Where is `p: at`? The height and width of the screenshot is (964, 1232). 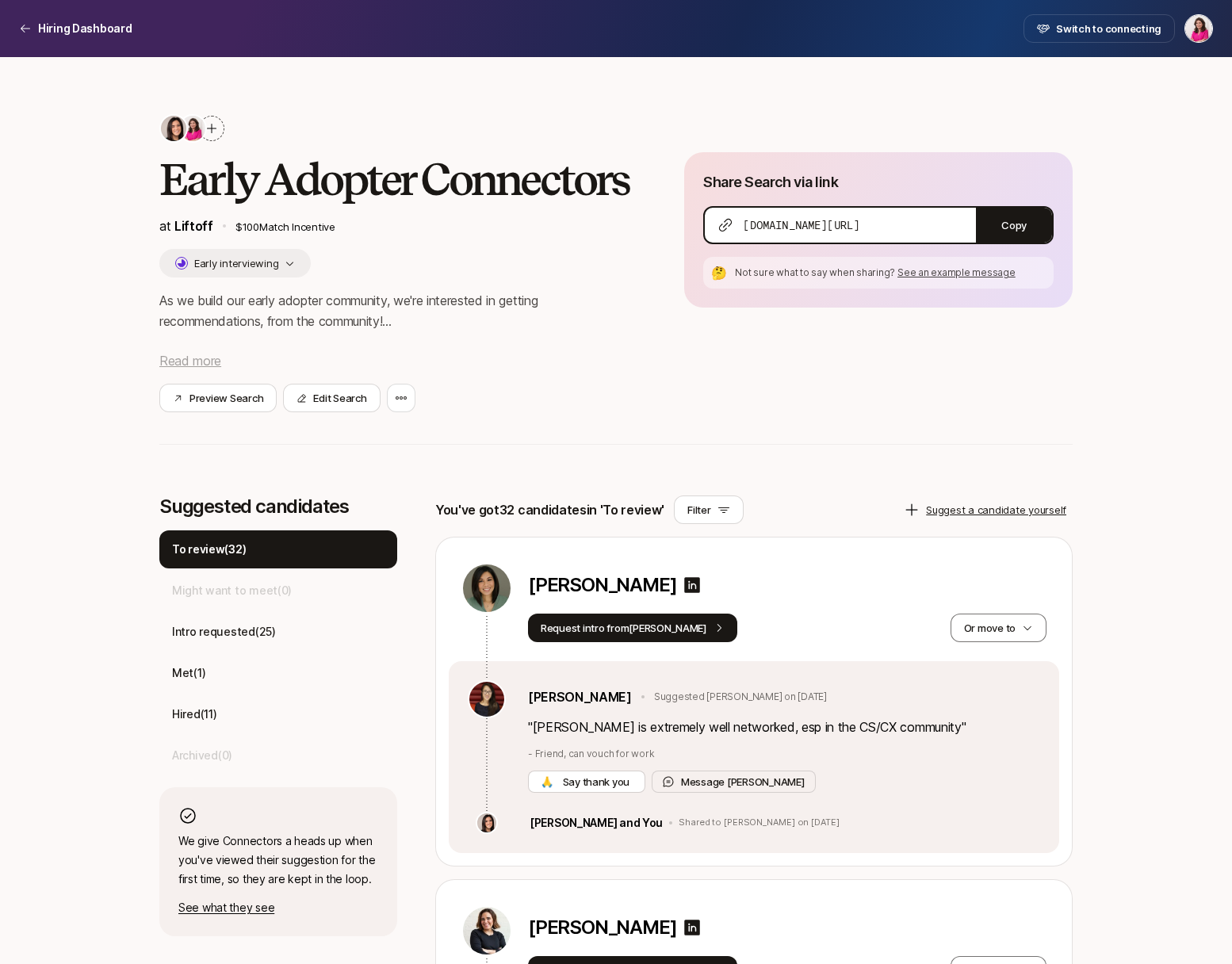
p: at is located at coordinates (186, 226).